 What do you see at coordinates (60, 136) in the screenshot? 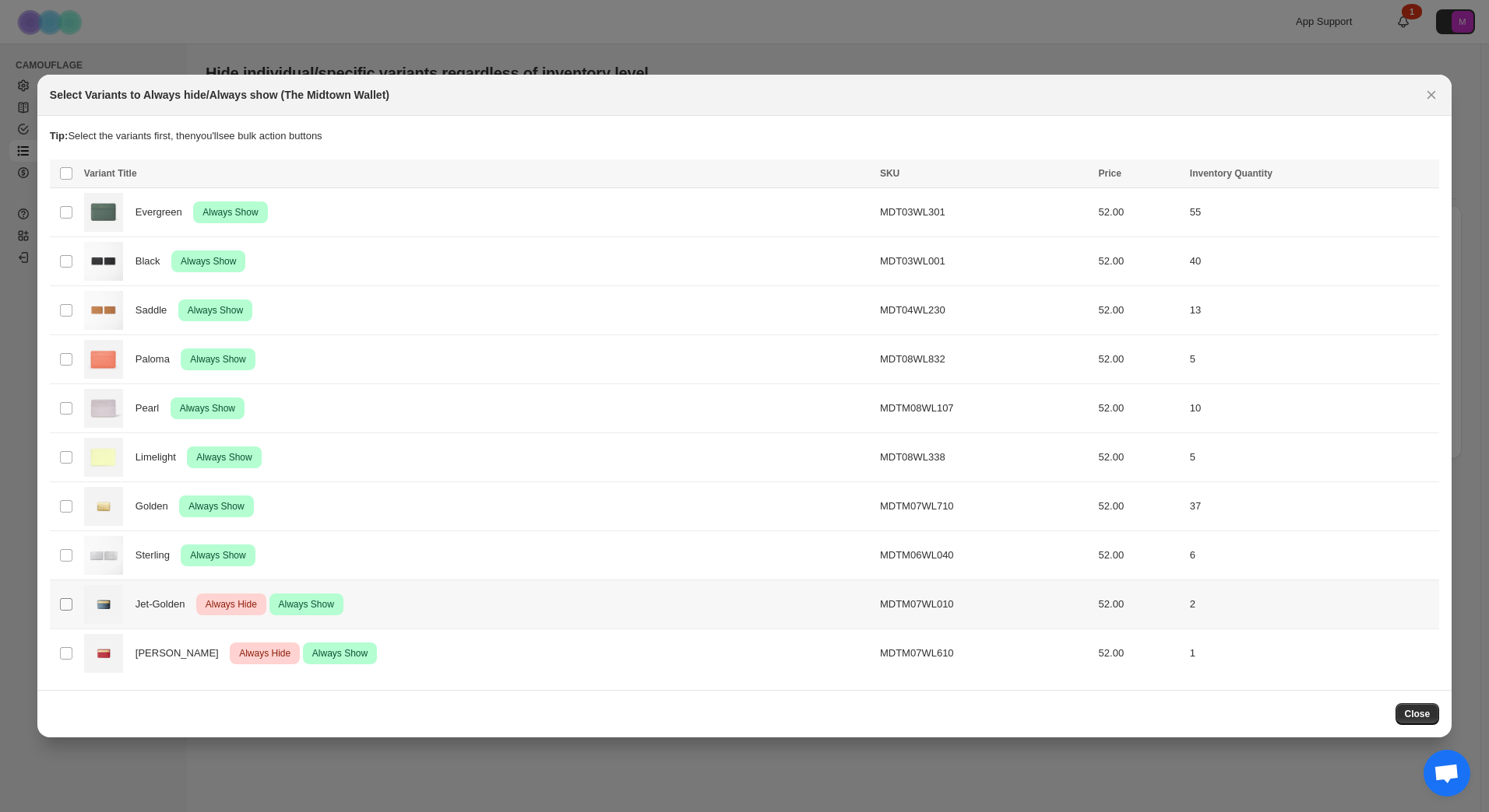
I see `strong: Tip:` at bounding box center [60, 136].